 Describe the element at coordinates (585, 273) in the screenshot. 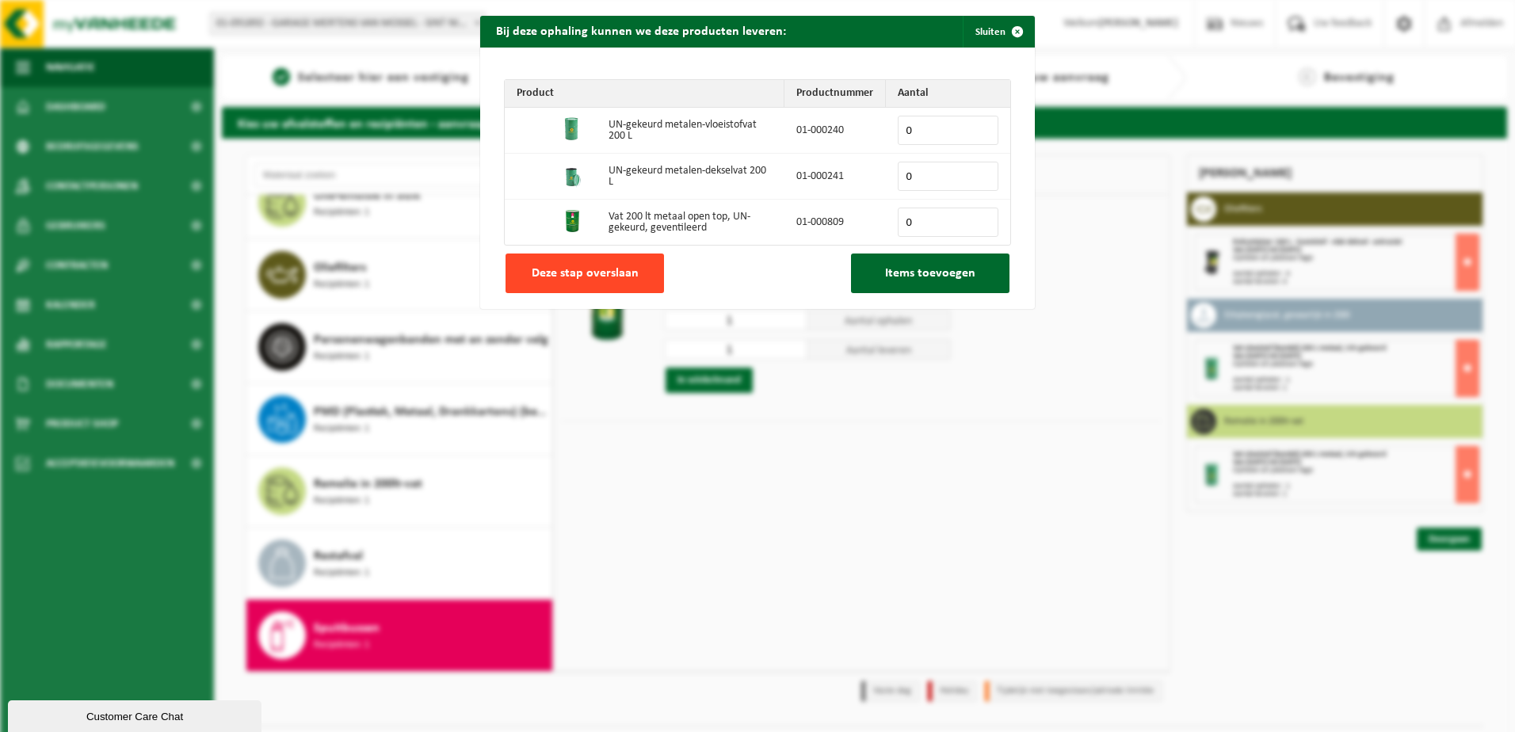

I see `span: Deze stap overslaan` at that location.